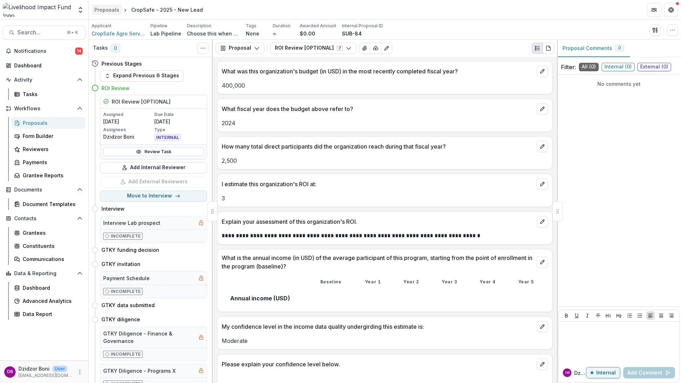 This screenshot has width=681, height=383. Describe the element at coordinates (593, 48) in the screenshot. I see `button: Proposal Comments` at that location.